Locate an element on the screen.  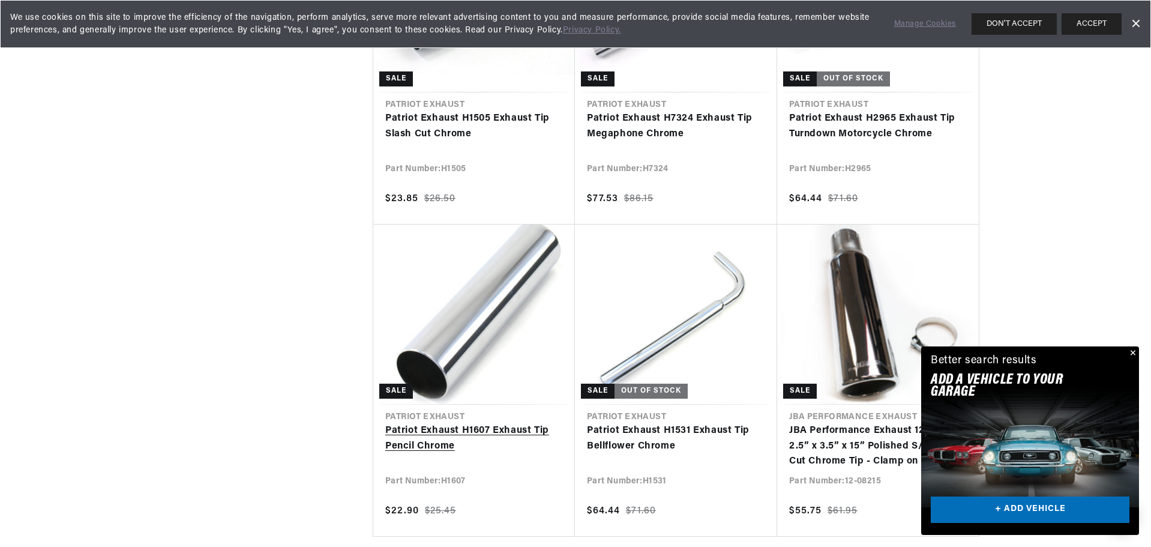
a: Privacy Policy. is located at coordinates (592, 30).